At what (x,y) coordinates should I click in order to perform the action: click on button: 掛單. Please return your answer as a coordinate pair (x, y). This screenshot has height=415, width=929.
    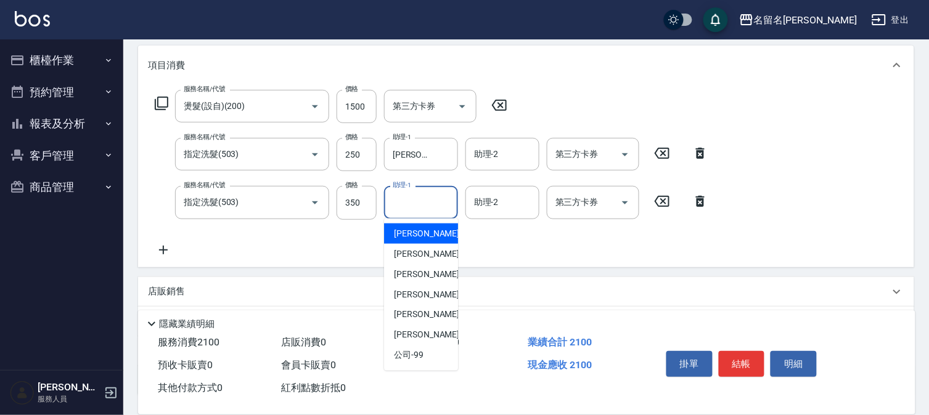
    Looking at the image, I should click on (689, 364).